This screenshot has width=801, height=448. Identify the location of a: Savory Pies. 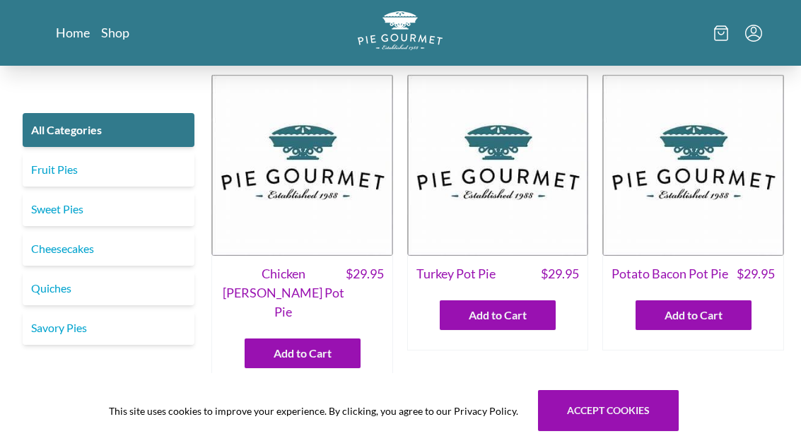
(108, 328).